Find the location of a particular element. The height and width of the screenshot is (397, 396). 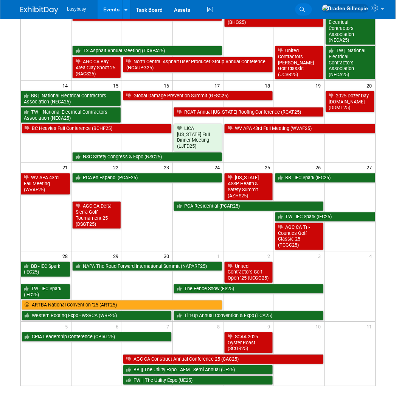

a: AZ AGC Beat the Heat Mixer & Golf (BHG25) is located at coordinates (274, 19).